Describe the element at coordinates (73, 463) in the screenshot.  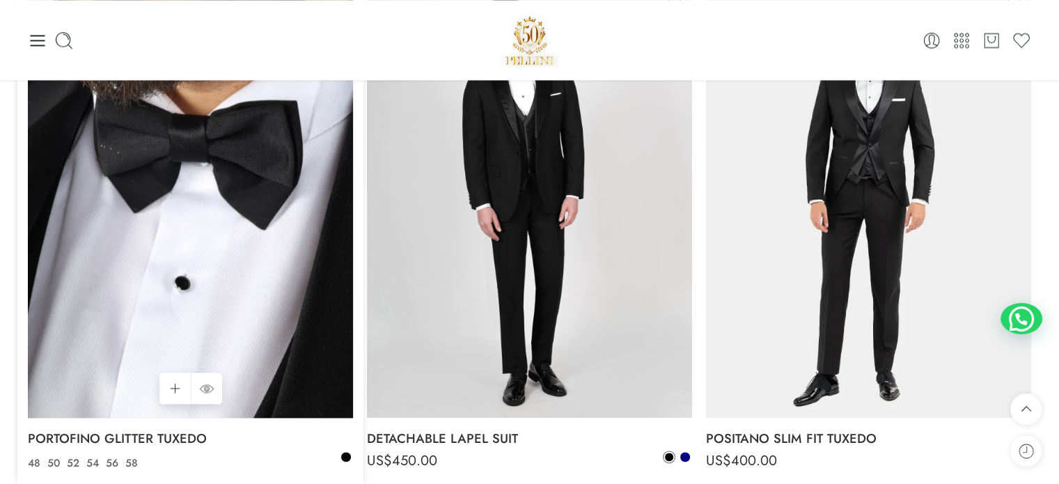
I see `a: 52` at that location.